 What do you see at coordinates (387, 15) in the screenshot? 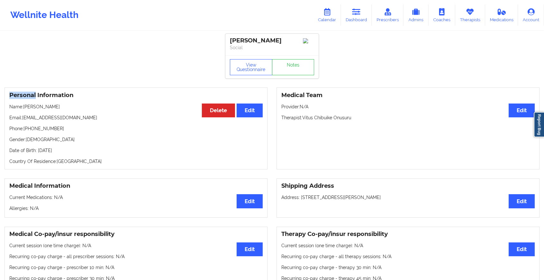
I see `a: Prescribers` at bounding box center [387, 15].